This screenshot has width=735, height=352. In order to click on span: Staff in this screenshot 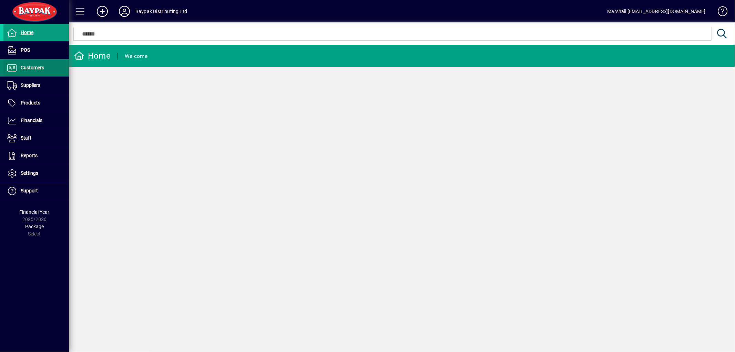, I will do `click(26, 138)`.